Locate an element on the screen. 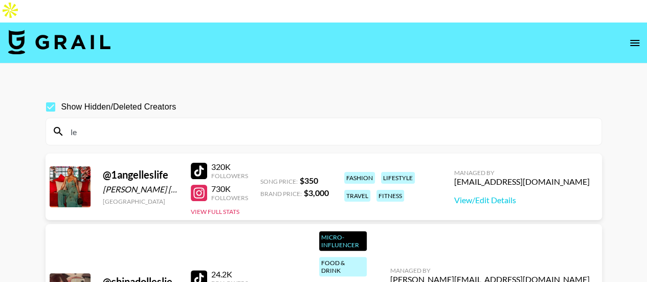 This screenshot has width=647, height=282. span: Show Hidden/Deleted Creators is located at coordinates (119, 107).